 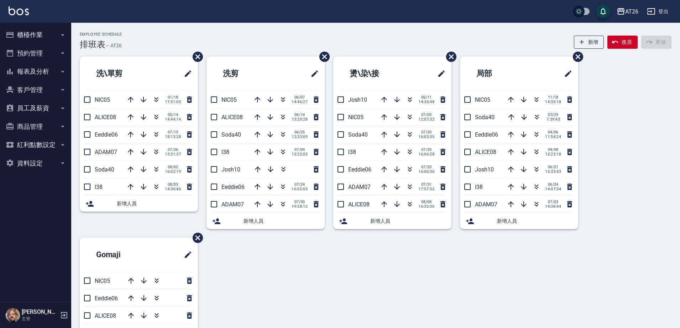 I want to click on span: 07/04, so click(x=299, y=149).